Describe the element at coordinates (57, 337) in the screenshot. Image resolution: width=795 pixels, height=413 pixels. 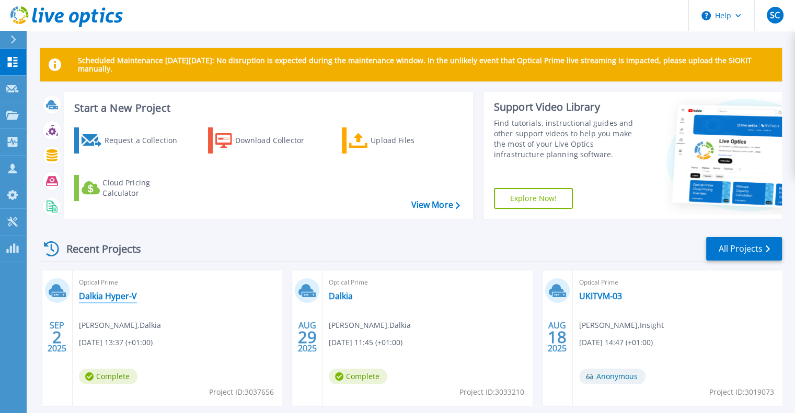
I see `div: SEP 2025` at that location.